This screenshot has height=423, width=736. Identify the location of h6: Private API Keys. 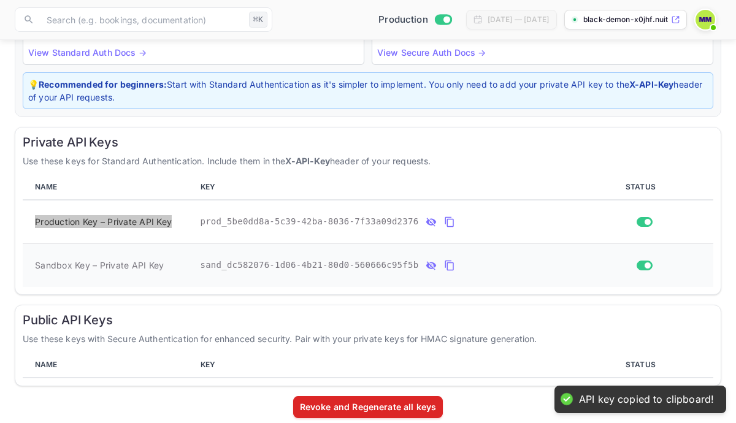
(368, 142).